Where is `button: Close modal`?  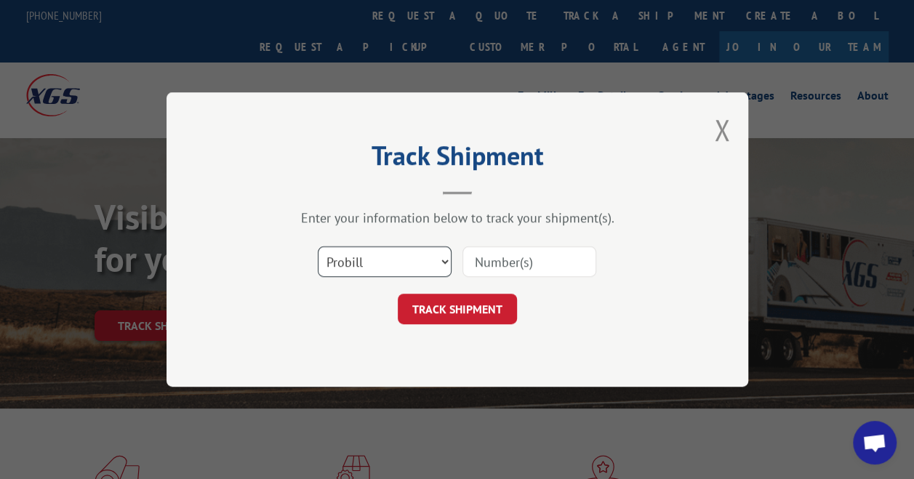
button: Close modal is located at coordinates (722, 129).